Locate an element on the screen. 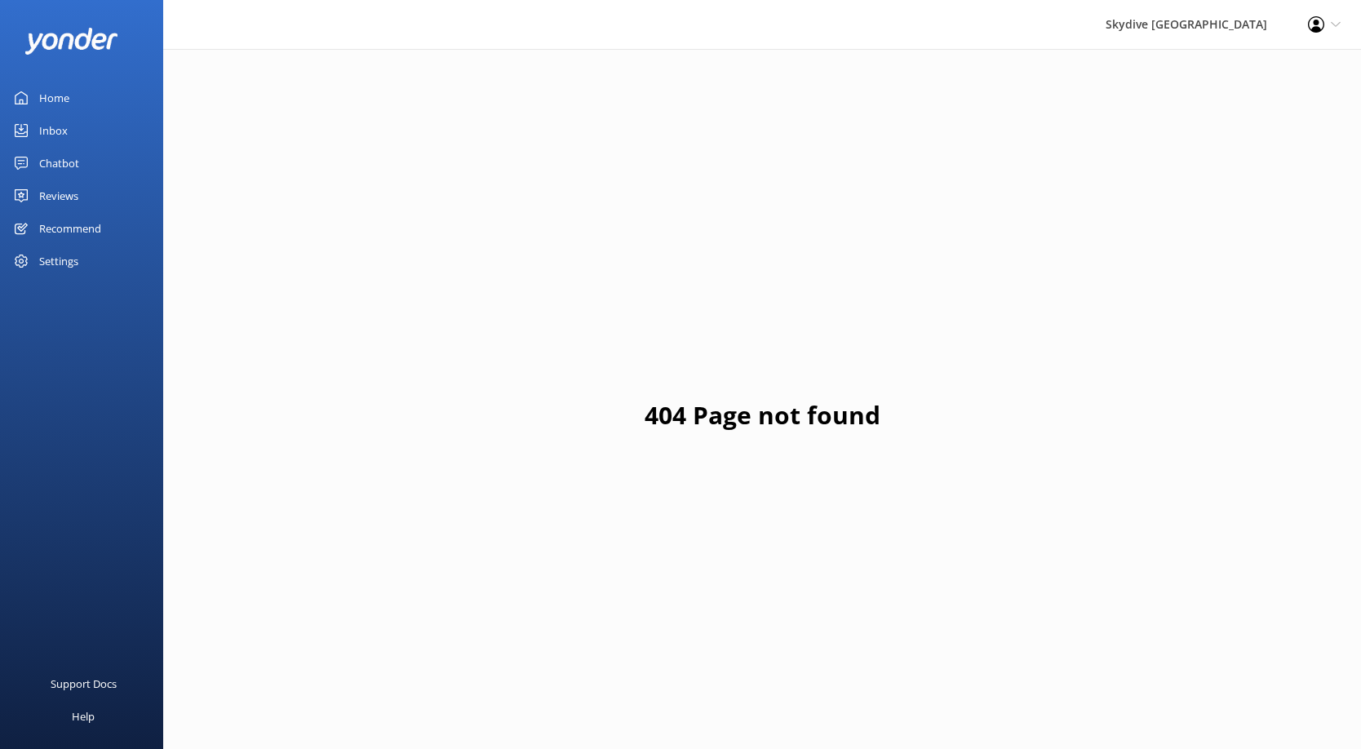 The image size is (1361, 749). div: Settings is located at coordinates (59, 261).